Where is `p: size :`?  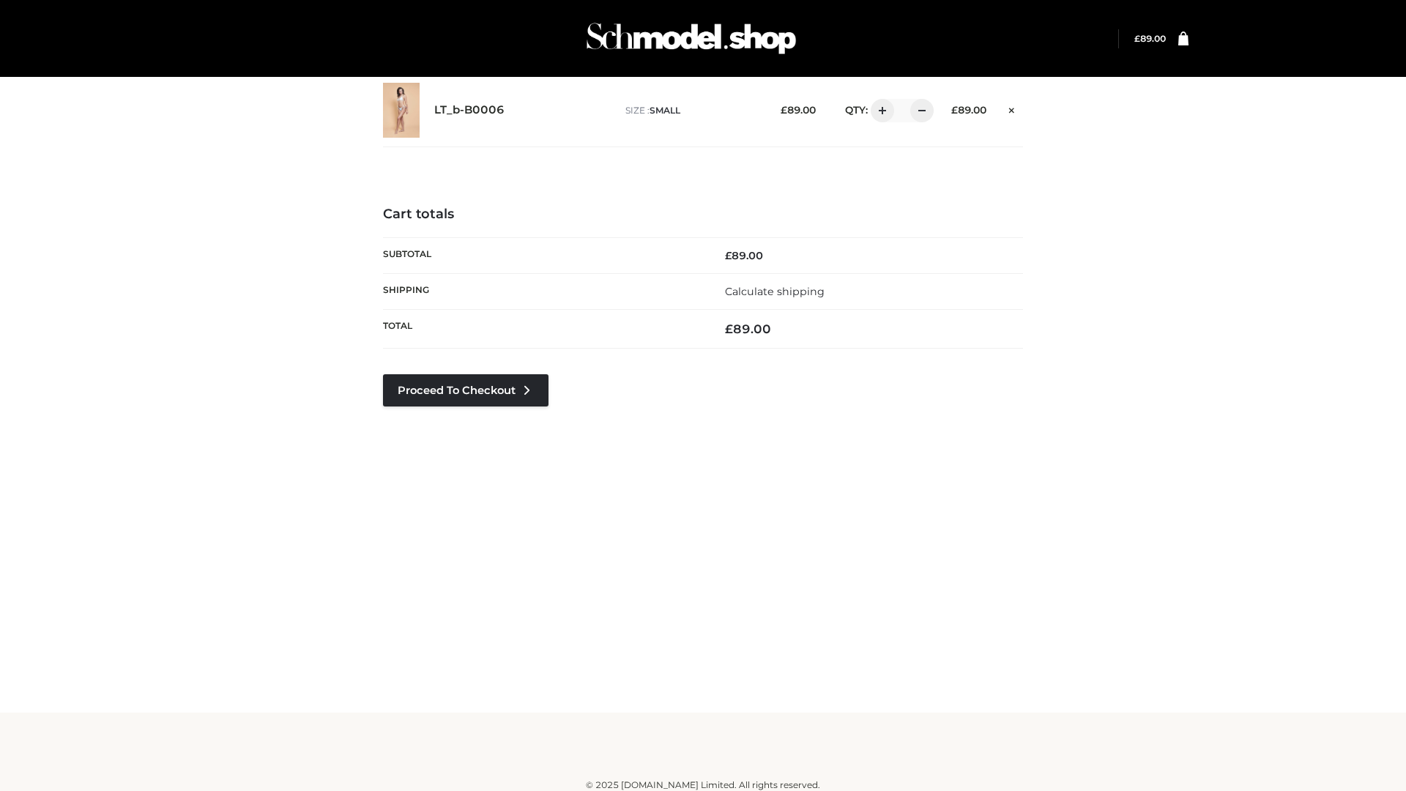 p: size : is located at coordinates (691, 111).